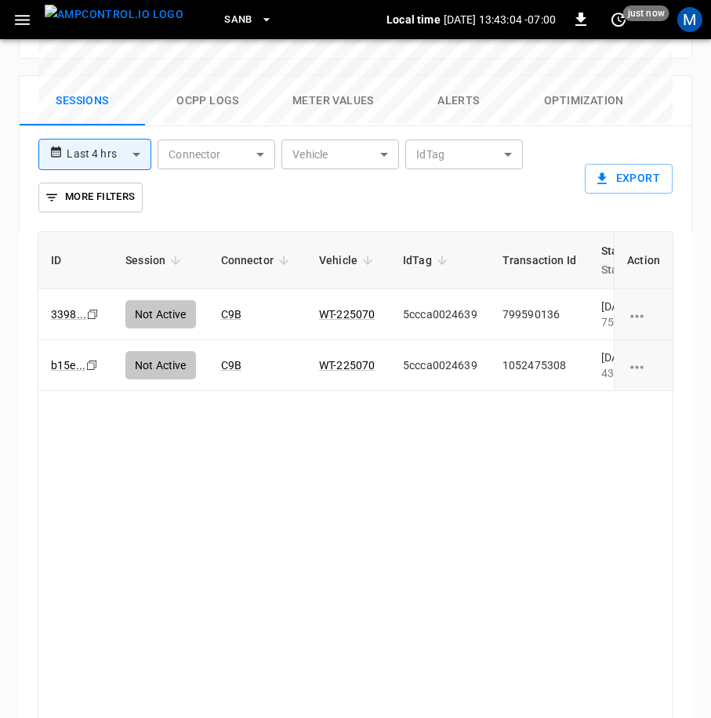 This screenshot has height=718, width=711. I want to click on img: ampcontrol.io logo, so click(114, 14).